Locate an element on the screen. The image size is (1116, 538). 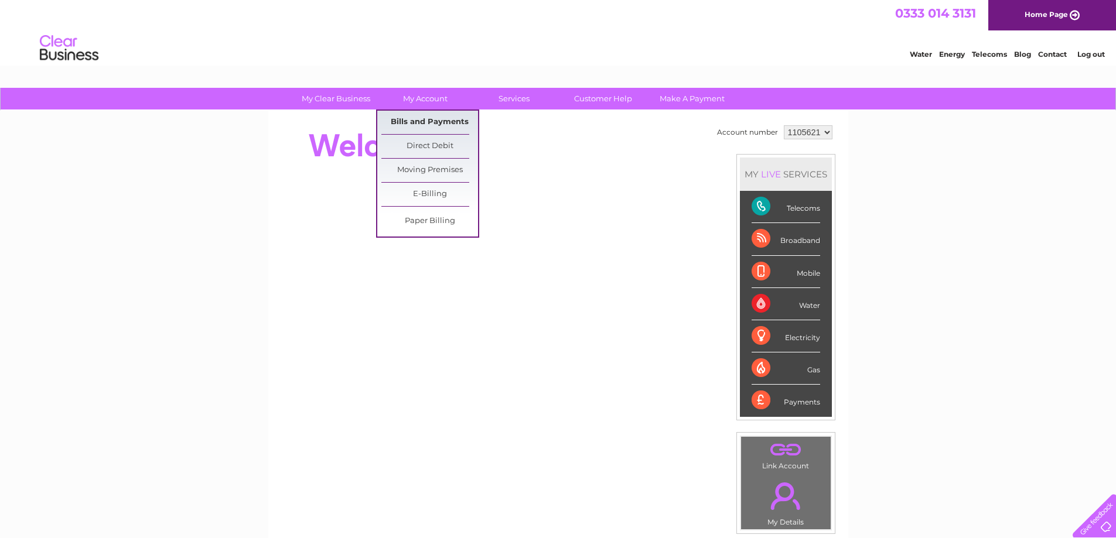
a: Make A Payment is located at coordinates (692, 98).